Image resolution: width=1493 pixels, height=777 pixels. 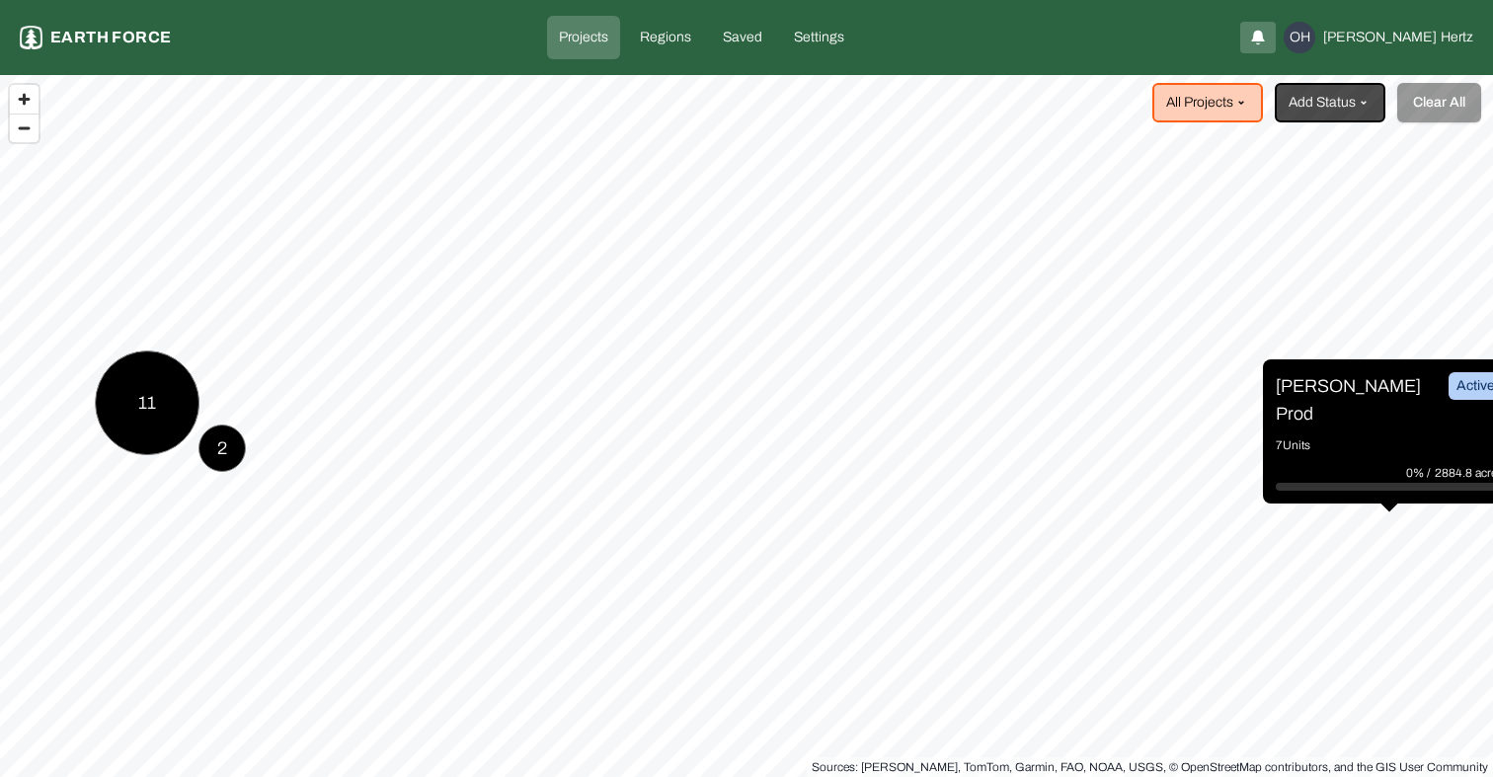 I want to click on a: Settings, so click(x=819, y=38).